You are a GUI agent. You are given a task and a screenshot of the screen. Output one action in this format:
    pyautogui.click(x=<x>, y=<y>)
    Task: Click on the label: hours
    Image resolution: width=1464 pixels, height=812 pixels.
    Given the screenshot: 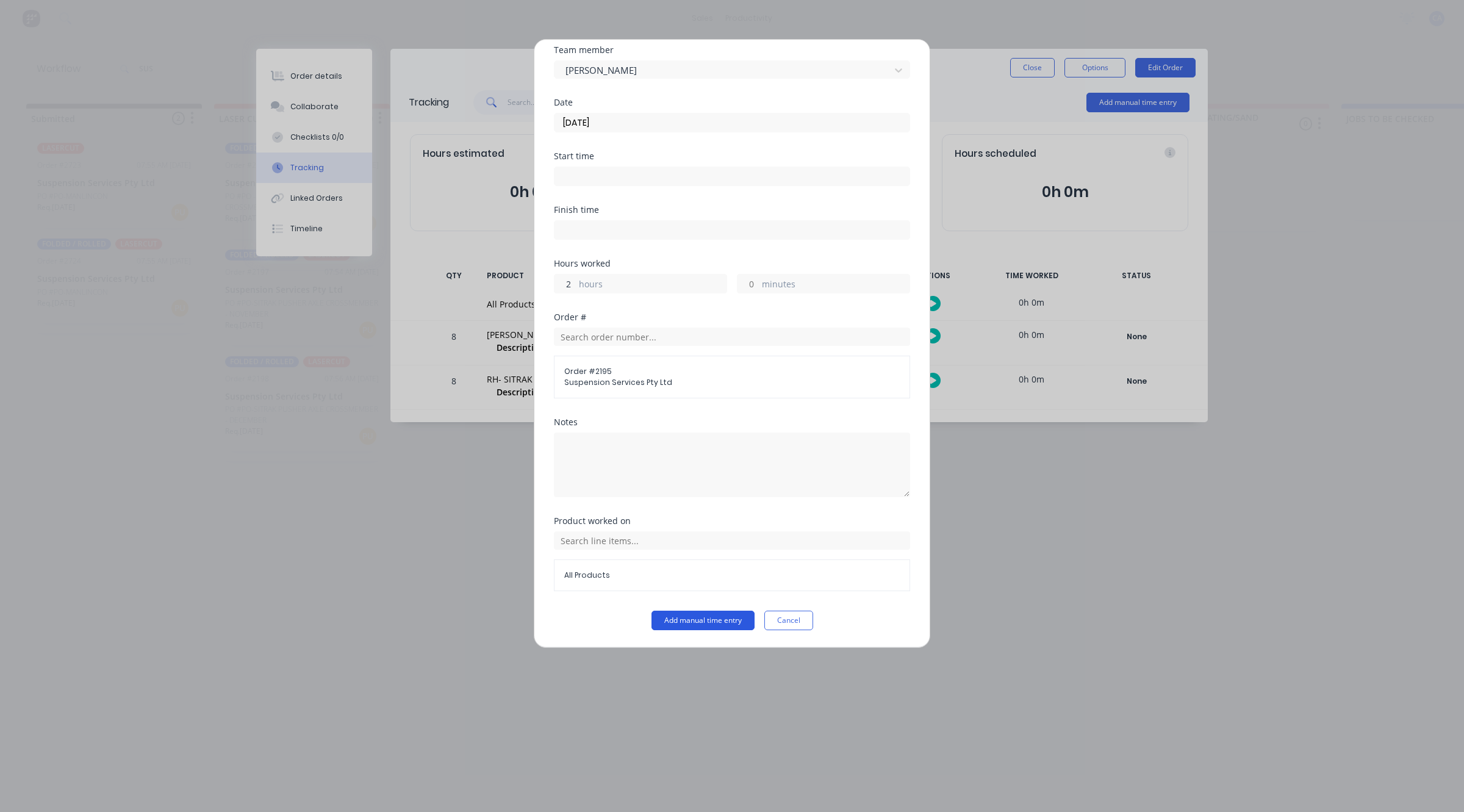 What is the action you would take?
    pyautogui.click(x=653, y=285)
    